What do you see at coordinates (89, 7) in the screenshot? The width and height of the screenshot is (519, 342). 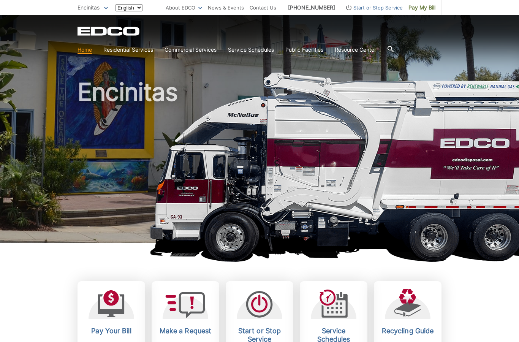 I see `span: Encinitas` at bounding box center [89, 7].